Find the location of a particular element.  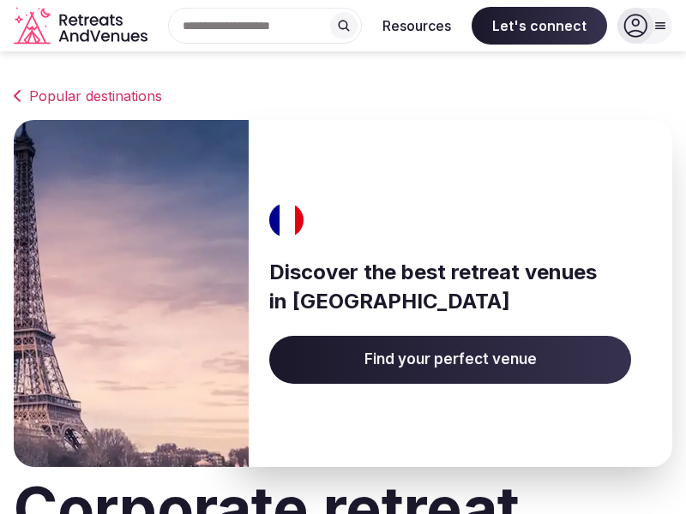

span: Let's connect is located at coordinates (539, 26).